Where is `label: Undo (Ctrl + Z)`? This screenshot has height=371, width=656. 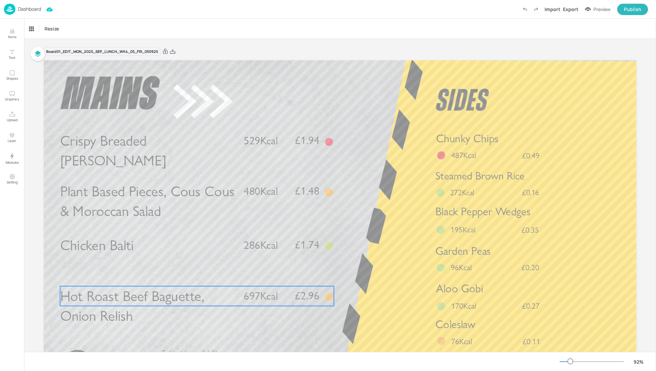 label: Undo (Ctrl + Z) is located at coordinates (525, 9).